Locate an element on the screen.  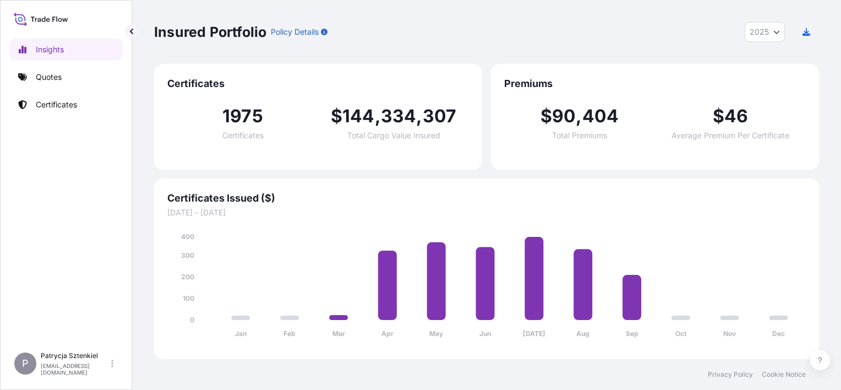
tspan: 300 is located at coordinates (188, 255).